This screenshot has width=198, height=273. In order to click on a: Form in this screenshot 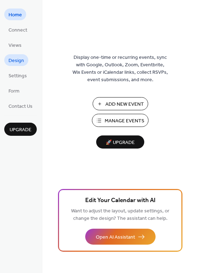, I will do `click(14, 90)`.